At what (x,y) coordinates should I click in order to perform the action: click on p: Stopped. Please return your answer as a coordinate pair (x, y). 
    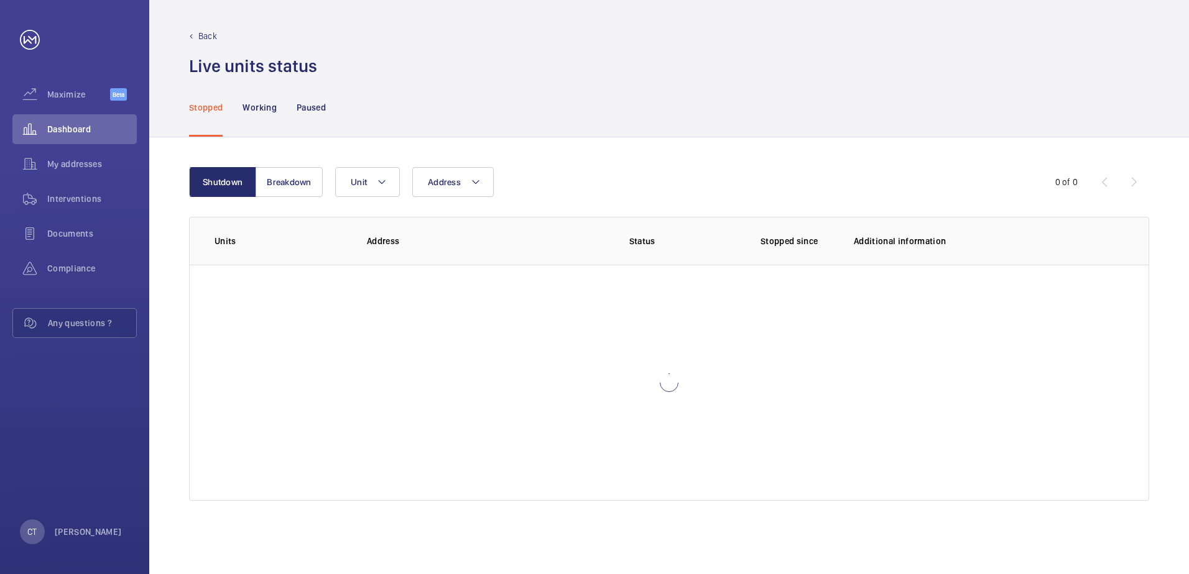
    Looking at the image, I should click on (206, 108).